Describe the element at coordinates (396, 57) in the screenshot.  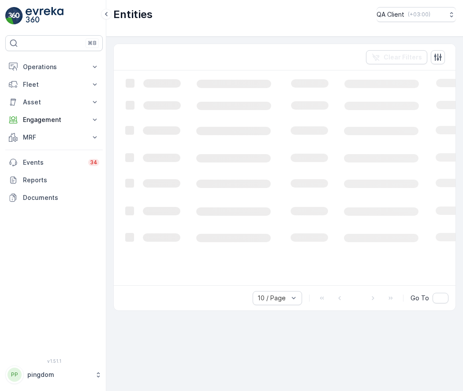
I see `button: Clear Filters` at that location.